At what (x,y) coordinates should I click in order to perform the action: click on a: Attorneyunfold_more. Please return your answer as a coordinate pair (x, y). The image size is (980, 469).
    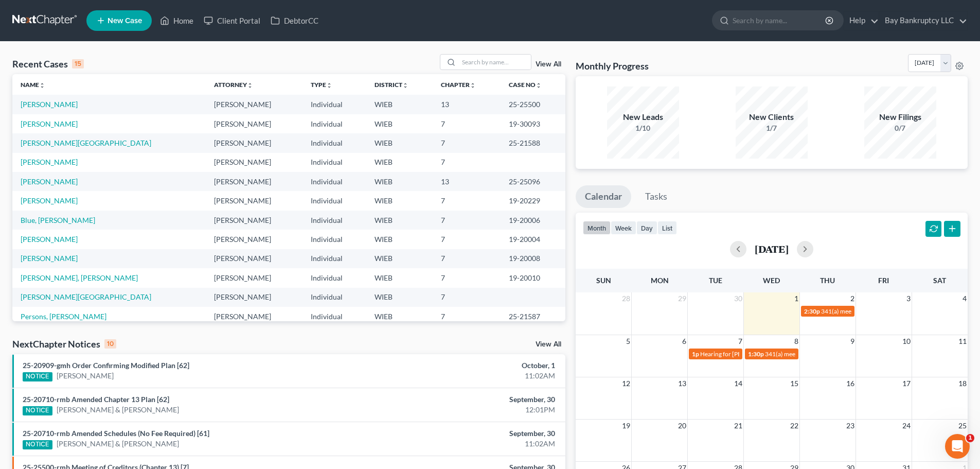
    Looking at the image, I should click on (234, 84).